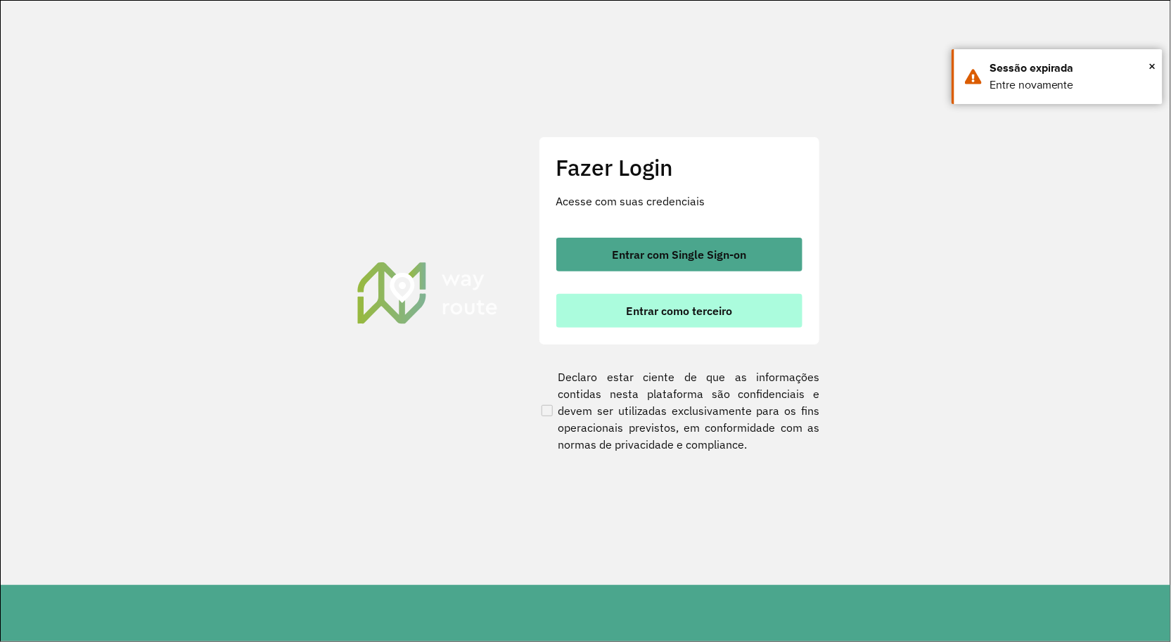  Describe the element at coordinates (680, 167) in the screenshot. I see `h2: Fazer Login` at that location.